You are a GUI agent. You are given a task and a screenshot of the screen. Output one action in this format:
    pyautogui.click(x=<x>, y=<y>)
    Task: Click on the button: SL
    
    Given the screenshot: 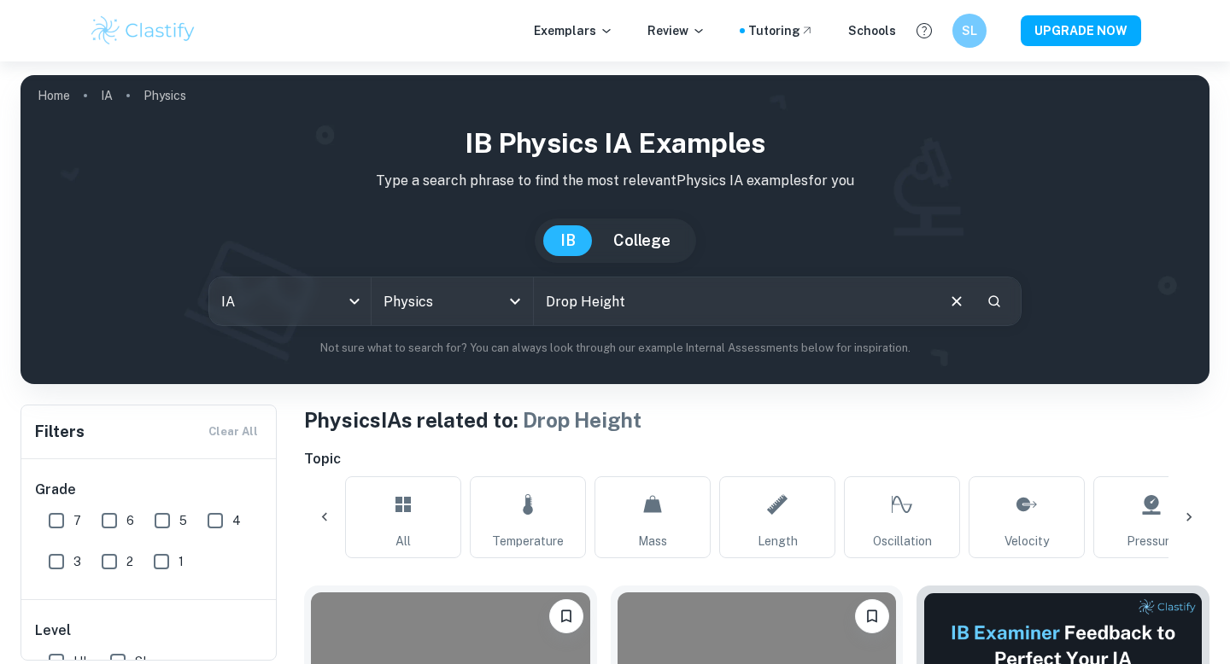 What is the action you would take?
    pyautogui.click(x=969, y=31)
    